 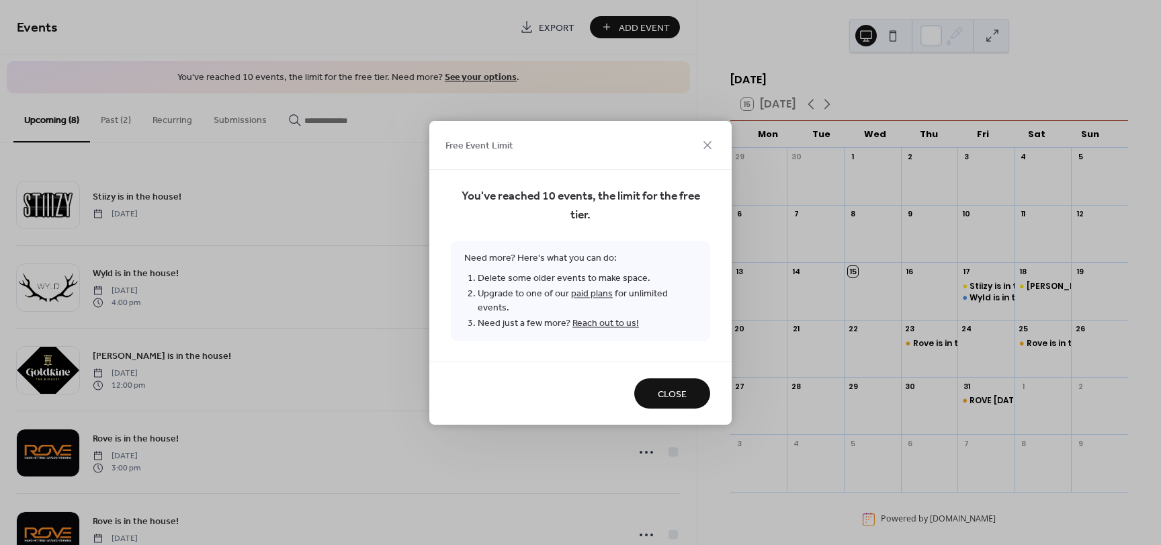 What do you see at coordinates (580, 206) in the screenshot?
I see `span: You've reached 10 events, the limit for the free tier.` at bounding box center [580, 206].